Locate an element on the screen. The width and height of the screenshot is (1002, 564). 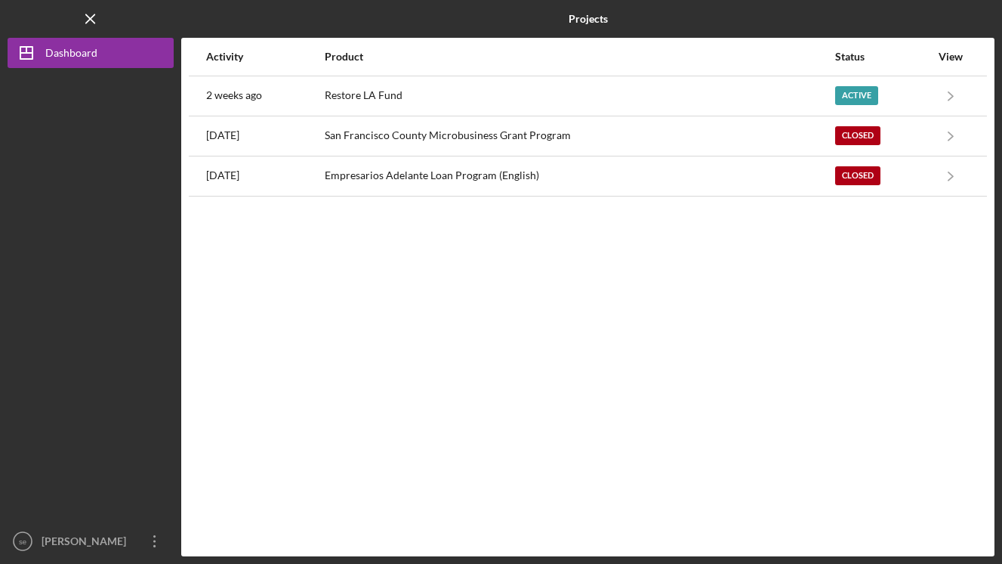
time: 2023-05-24 09:02 is located at coordinates (223, 175).